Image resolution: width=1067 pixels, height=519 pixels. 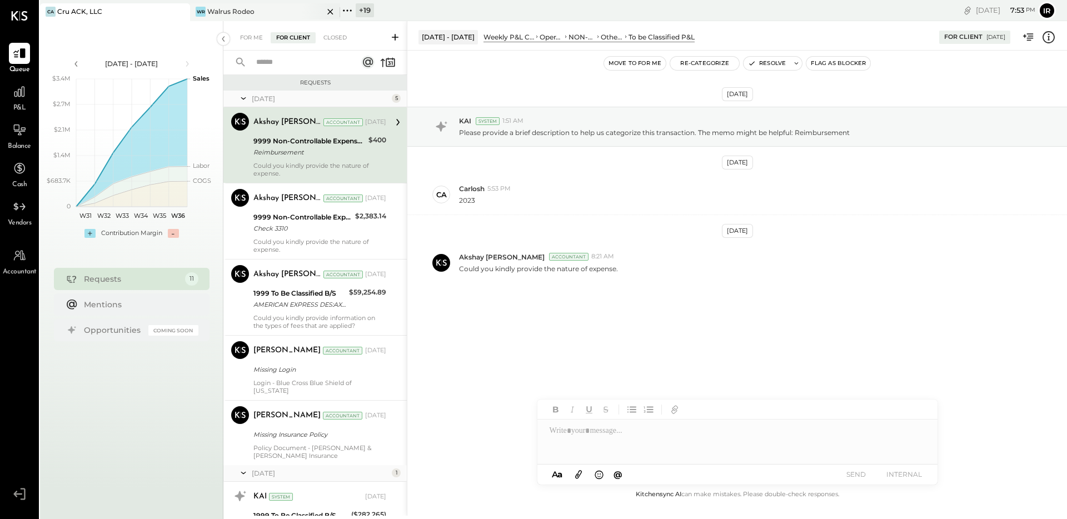 What do you see at coordinates (138, 305) in the screenshot?
I see `div: Mentions` at bounding box center [138, 305].